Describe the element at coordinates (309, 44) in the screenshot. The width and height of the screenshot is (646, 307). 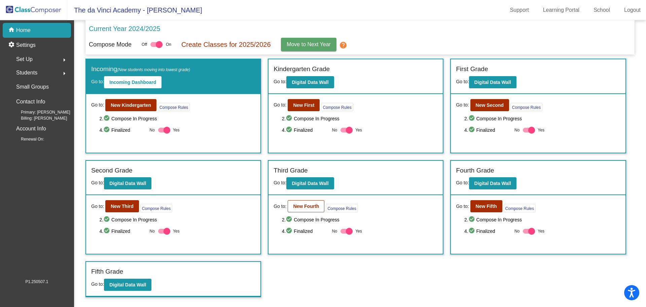
I see `span: Move to Next Year` at that location.